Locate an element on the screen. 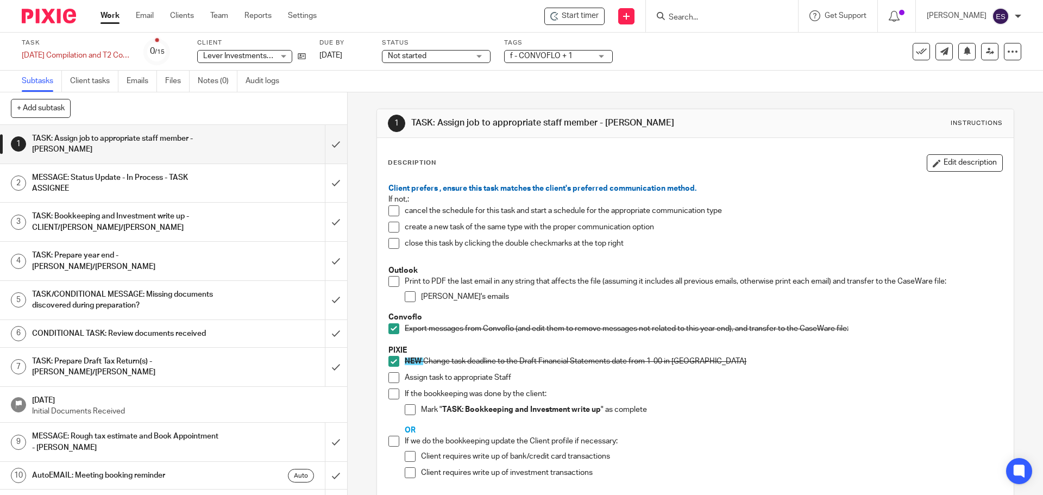  span: Lever Investments Ltd. is located at coordinates (242, 56).